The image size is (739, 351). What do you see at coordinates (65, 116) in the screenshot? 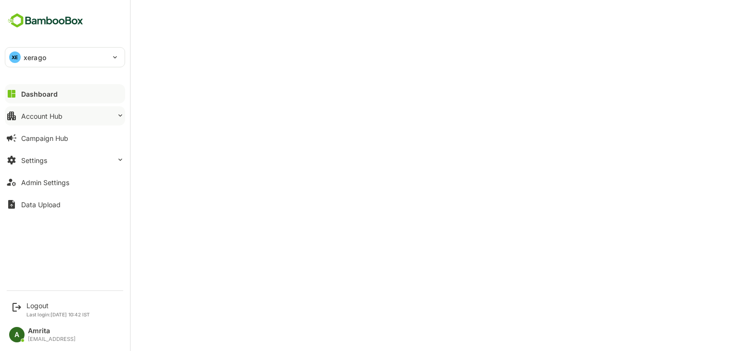
I see `button: Account Hub` at bounding box center [65, 116].